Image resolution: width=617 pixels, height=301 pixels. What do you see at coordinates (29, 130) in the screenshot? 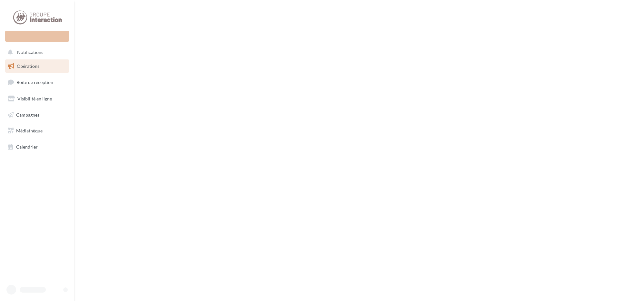
I see `span: Médiathèque` at bounding box center [29, 130].